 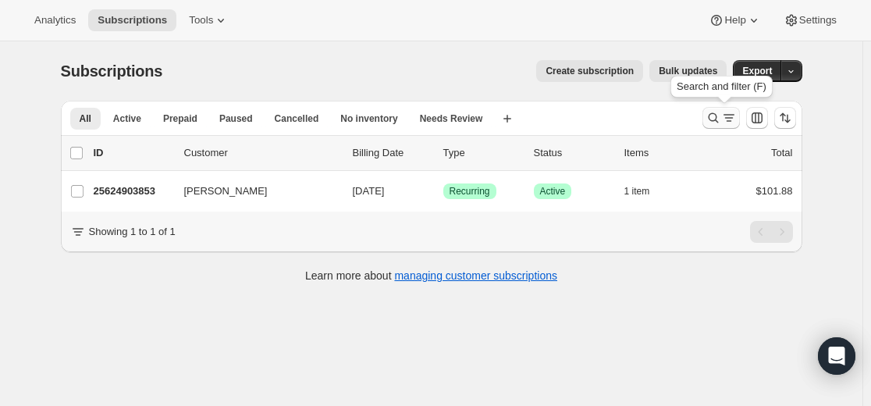 I want to click on span: No inventory, so click(x=368, y=119).